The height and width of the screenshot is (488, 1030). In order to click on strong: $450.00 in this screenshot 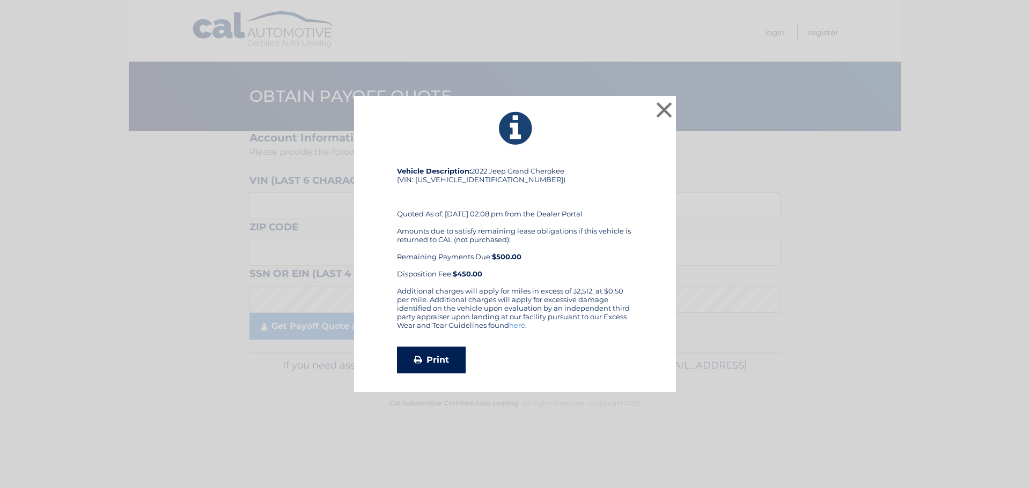, I will do `click(467, 274)`.